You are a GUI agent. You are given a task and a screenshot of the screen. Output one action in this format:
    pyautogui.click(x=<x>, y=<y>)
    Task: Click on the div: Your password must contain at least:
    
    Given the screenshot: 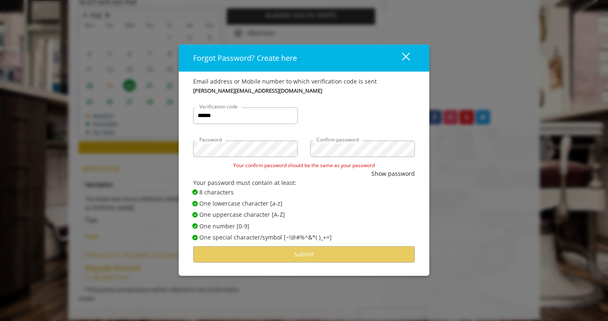 What is the action you would take?
    pyautogui.click(x=304, y=183)
    